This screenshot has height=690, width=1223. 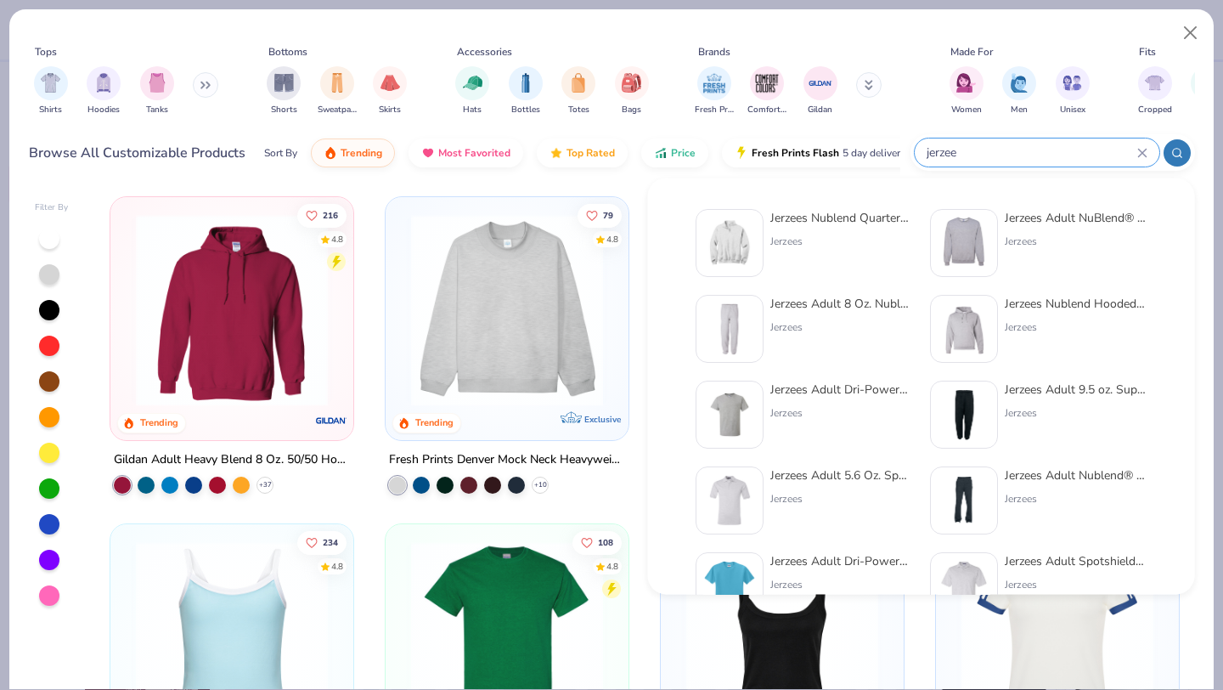 I want to click on div: Brands, so click(x=714, y=52).